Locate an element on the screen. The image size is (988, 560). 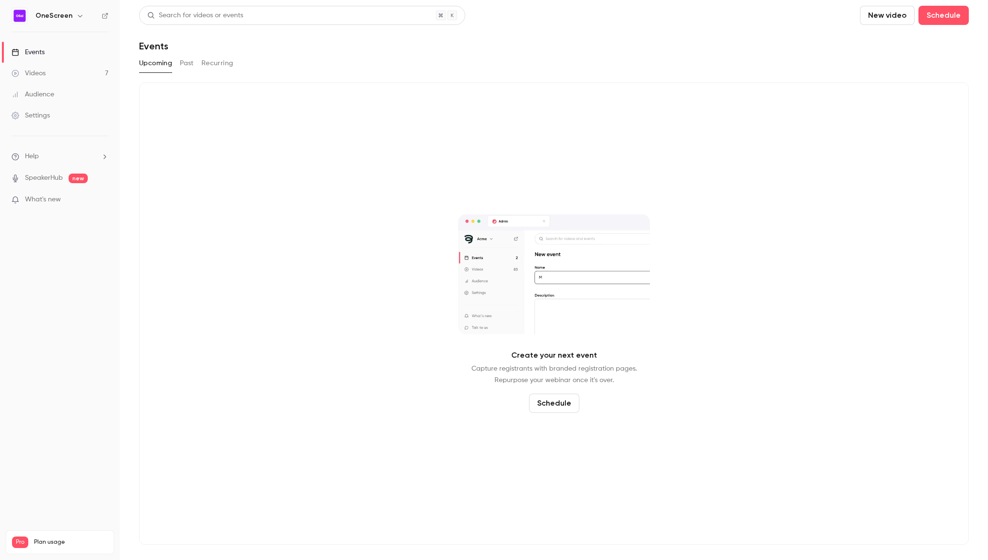
button: Recurring is located at coordinates (217, 63).